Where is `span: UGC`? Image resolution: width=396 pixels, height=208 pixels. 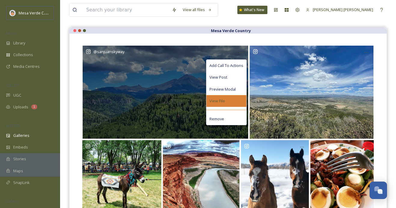 span: UGC is located at coordinates (17, 95).